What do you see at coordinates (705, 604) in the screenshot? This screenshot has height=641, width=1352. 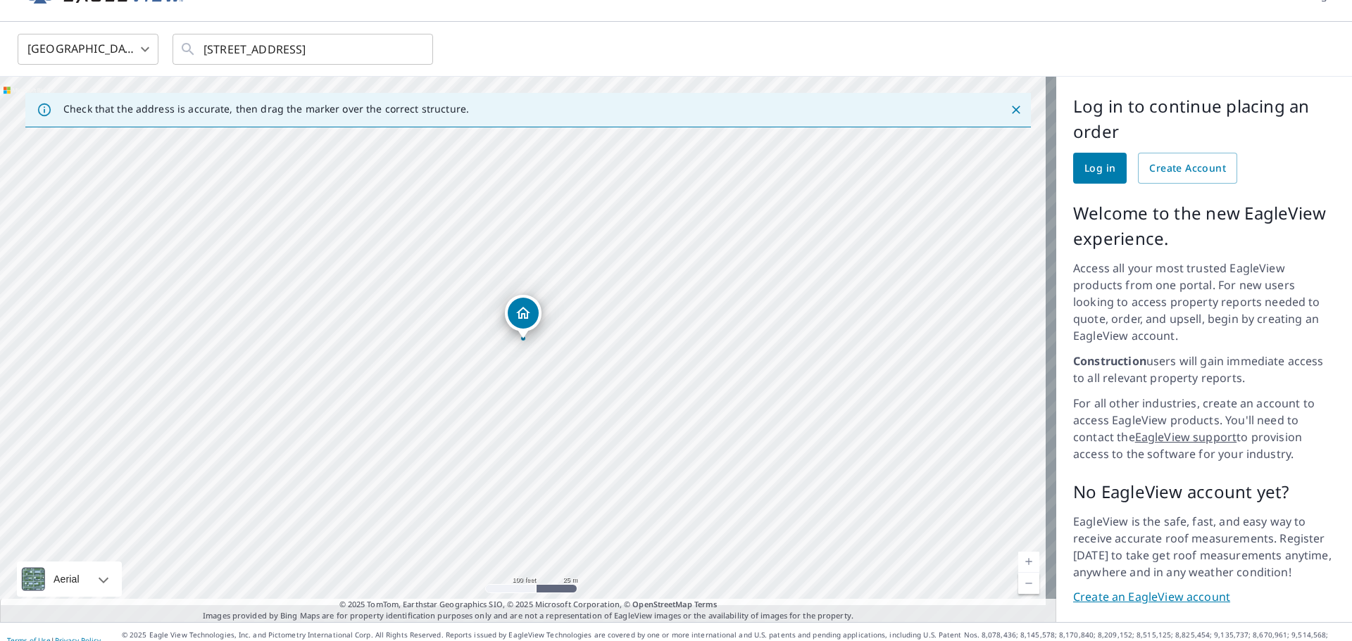 I see `a: Terms` at bounding box center [705, 604].